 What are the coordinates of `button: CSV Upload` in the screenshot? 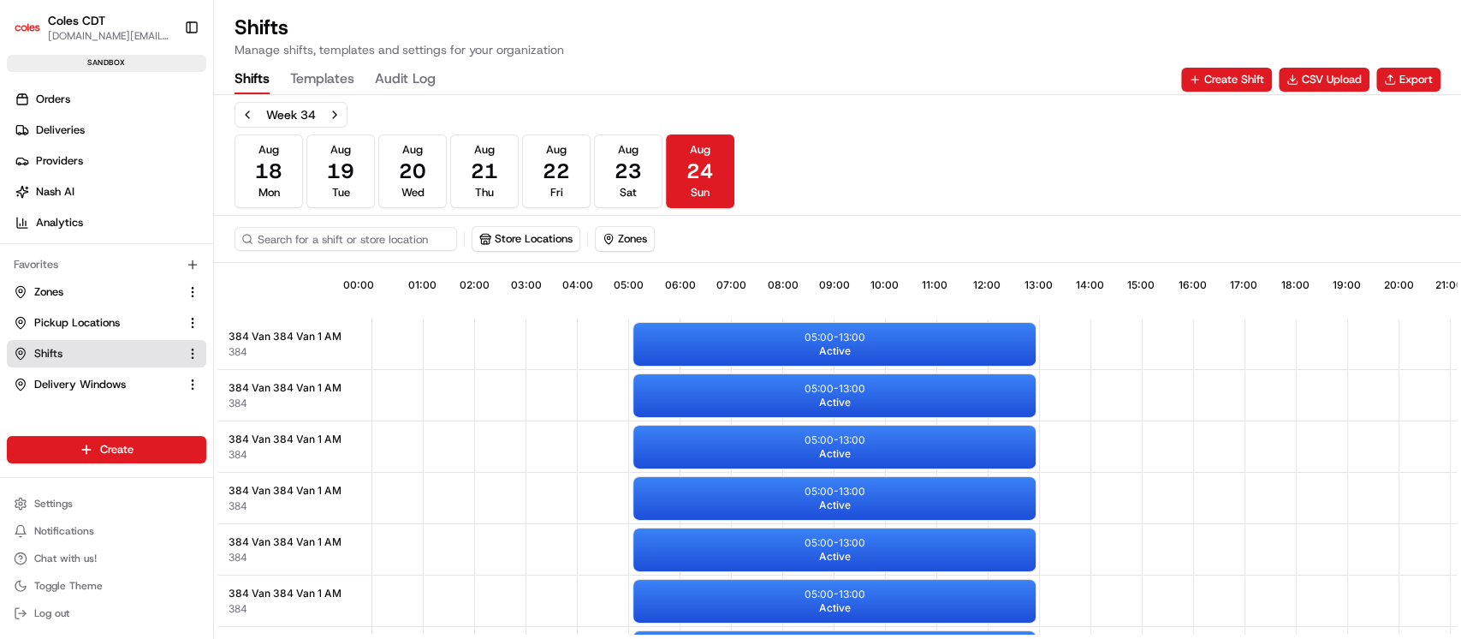 It's located at (1324, 80).